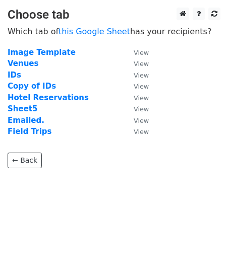  What do you see at coordinates (26, 120) in the screenshot?
I see `strong: Emailed.` at bounding box center [26, 120].